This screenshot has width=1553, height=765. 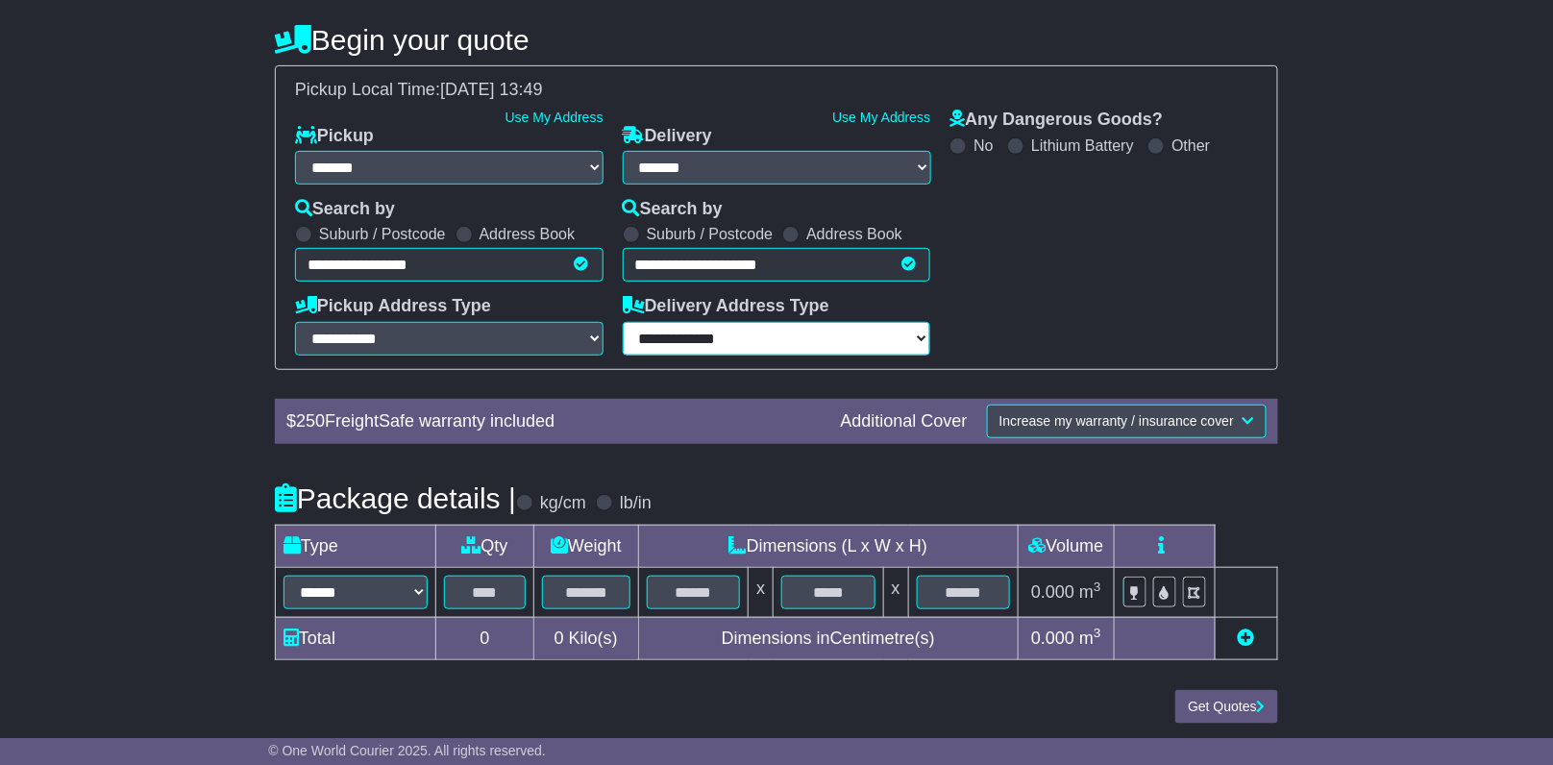 What do you see at coordinates (1226, 706) in the screenshot?
I see `button: Get Quotes` at bounding box center [1226, 706].